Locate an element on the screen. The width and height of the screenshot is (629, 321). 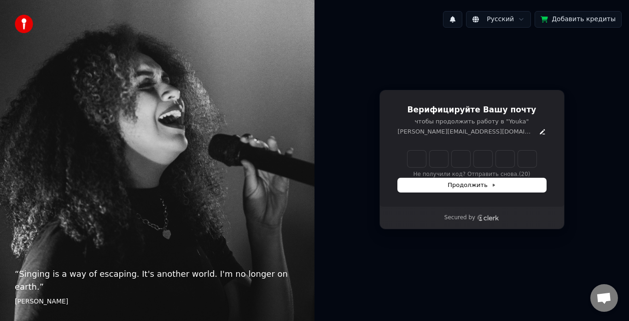
span: Продолжить is located at coordinates (472, 185).